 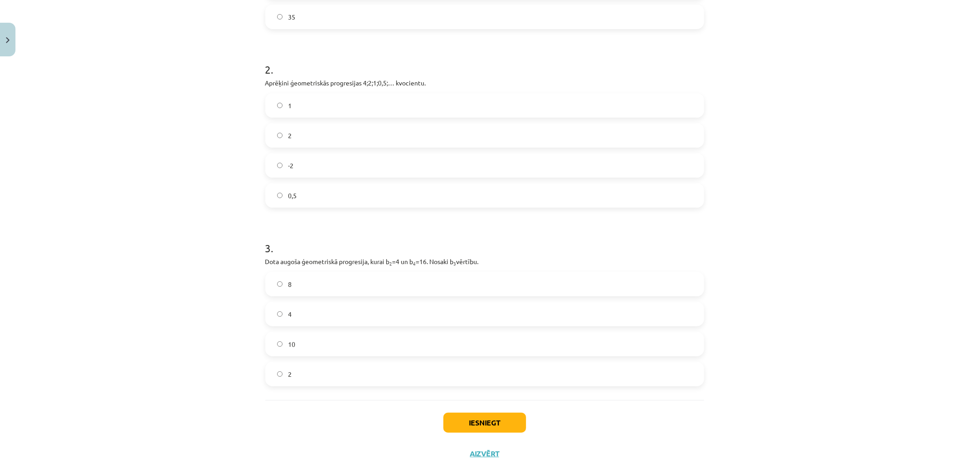 I want to click on input: 0,5, so click(x=280, y=195).